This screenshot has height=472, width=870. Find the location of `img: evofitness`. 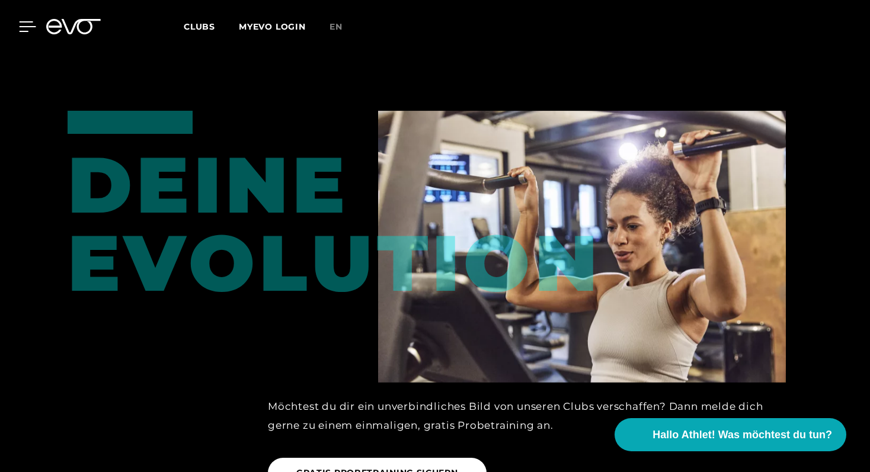

img: evofitness is located at coordinates (582, 247).